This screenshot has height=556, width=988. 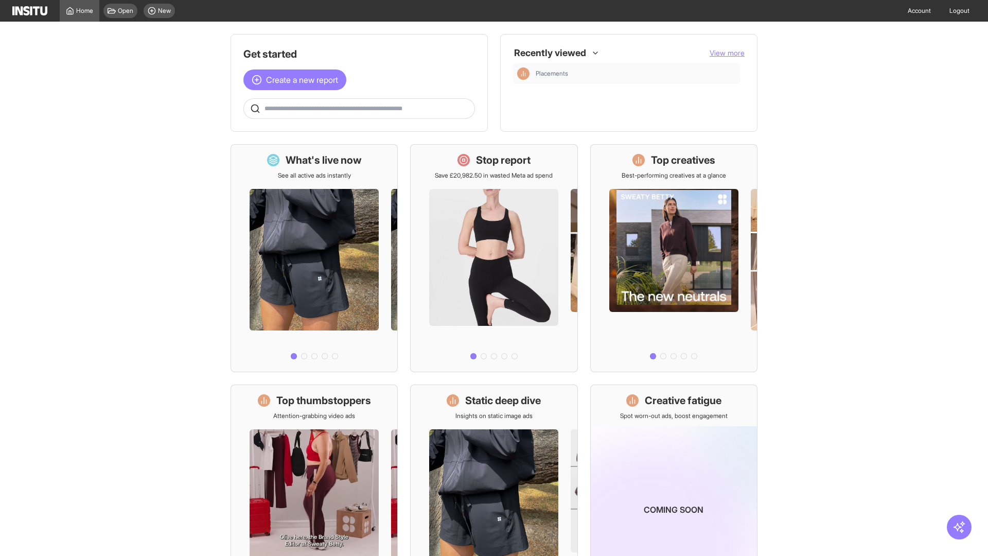 I want to click on a: Stop reportSave £20,982.50 in wasted Meta ad spend, so click(x=494, y=258).